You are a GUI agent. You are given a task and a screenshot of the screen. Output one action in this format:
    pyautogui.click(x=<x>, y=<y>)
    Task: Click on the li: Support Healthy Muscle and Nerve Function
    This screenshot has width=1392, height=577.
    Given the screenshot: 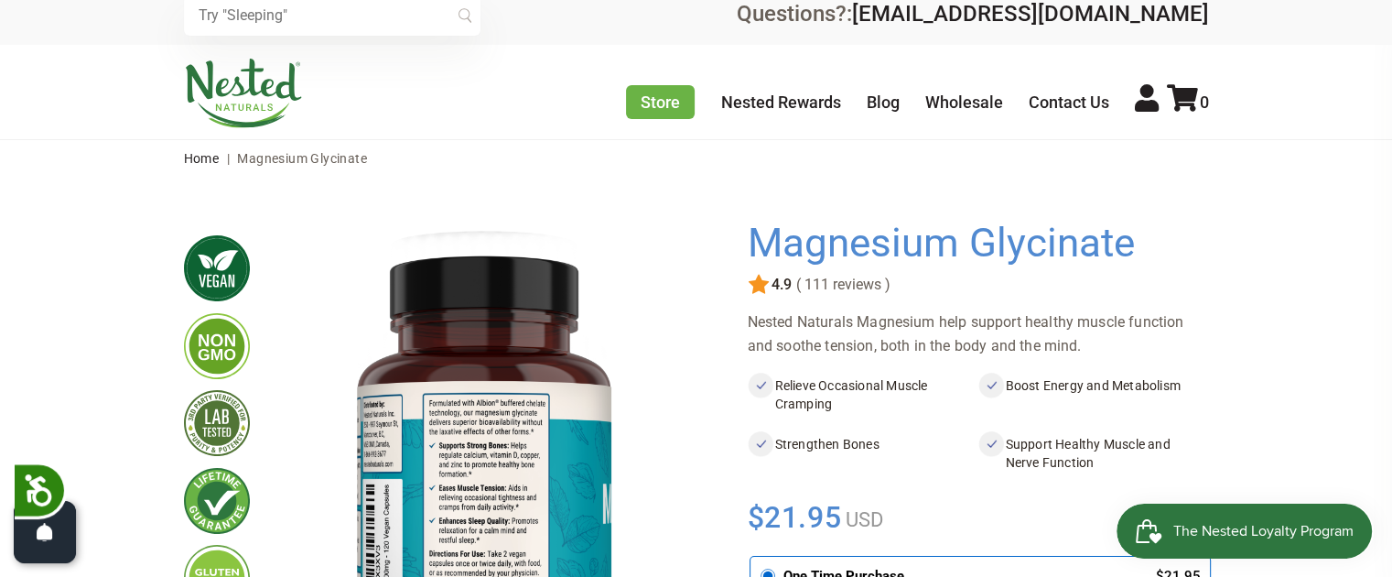 What is the action you would take?
    pyautogui.click(x=1094, y=453)
    